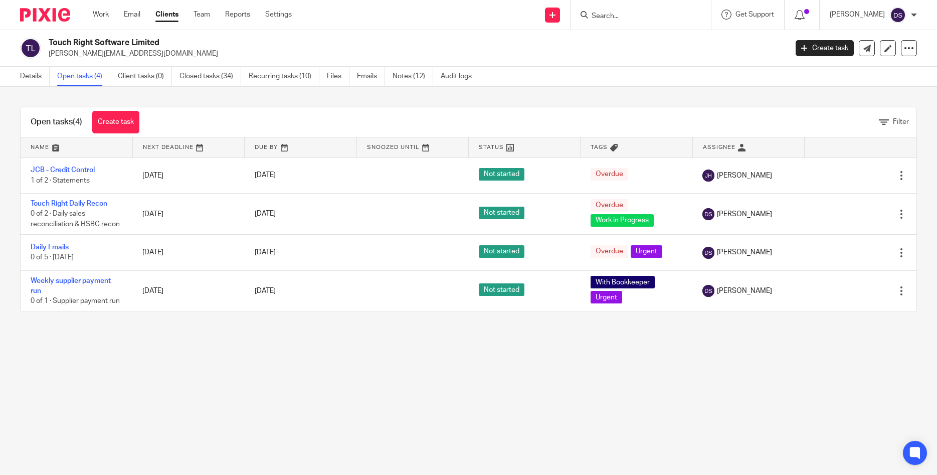 The width and height of the screenshot is (937, 475). What do you see at coordinates (145, 76) in the screenshot?
I see `a: Client tasks (0)` at bounding box center [145, 76].